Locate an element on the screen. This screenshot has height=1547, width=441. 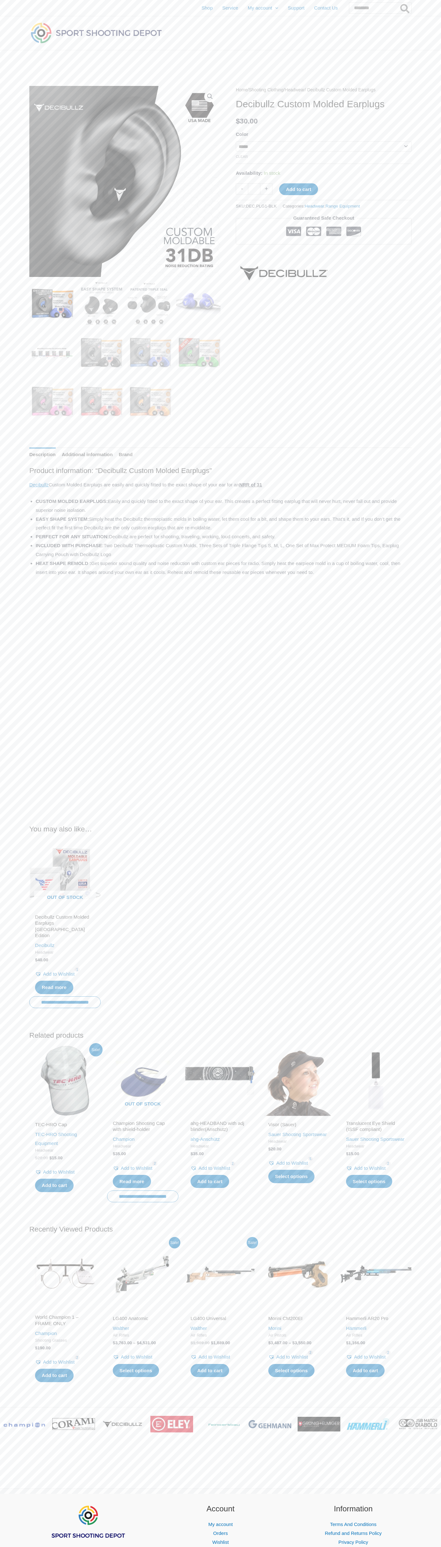
img: Decibullz Custom Molded Earplugs - Image 4 is located at coordinates (198, 304).